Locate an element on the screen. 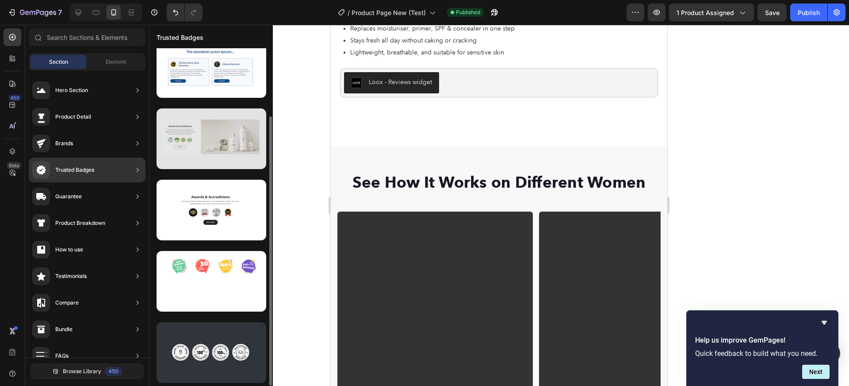 The height and width of the screenshot is (386, 849). div: Loox - Reviews widget is located at coordinates (69, 57).